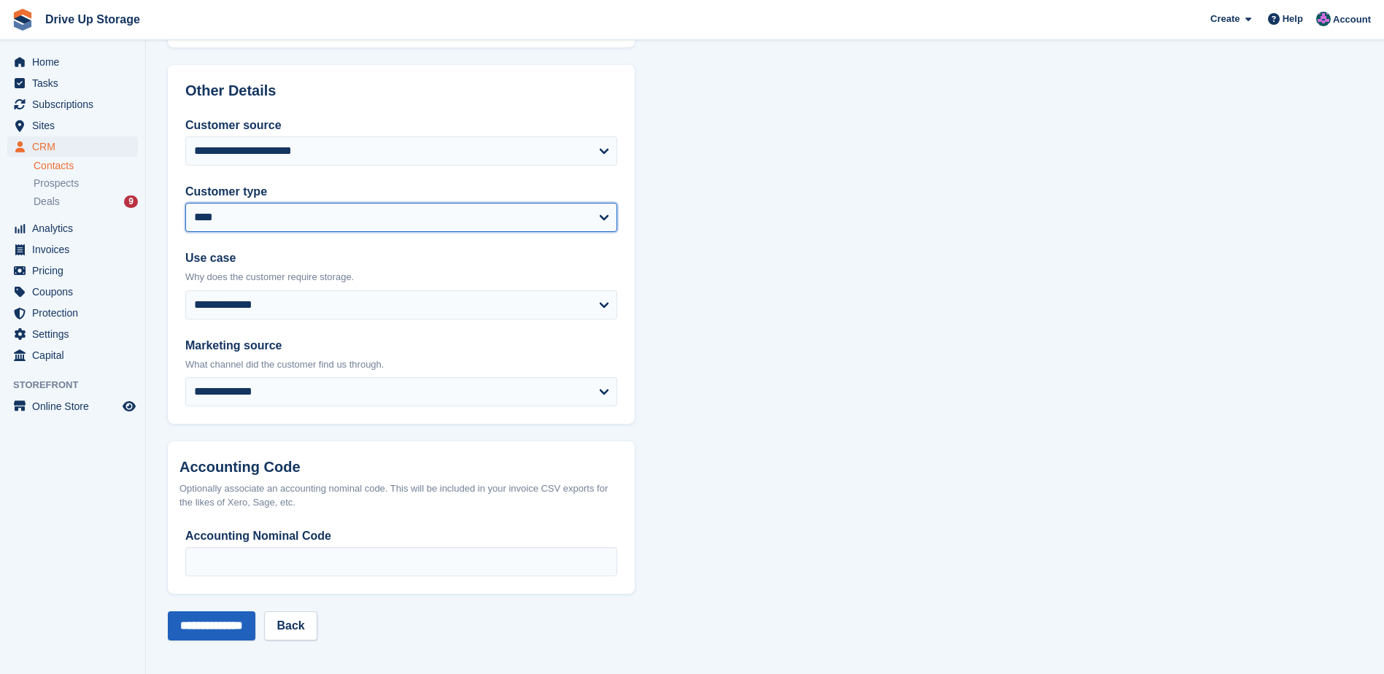 The image size is (1384, 674). I want to click on span: Protection, so click(76, 313).